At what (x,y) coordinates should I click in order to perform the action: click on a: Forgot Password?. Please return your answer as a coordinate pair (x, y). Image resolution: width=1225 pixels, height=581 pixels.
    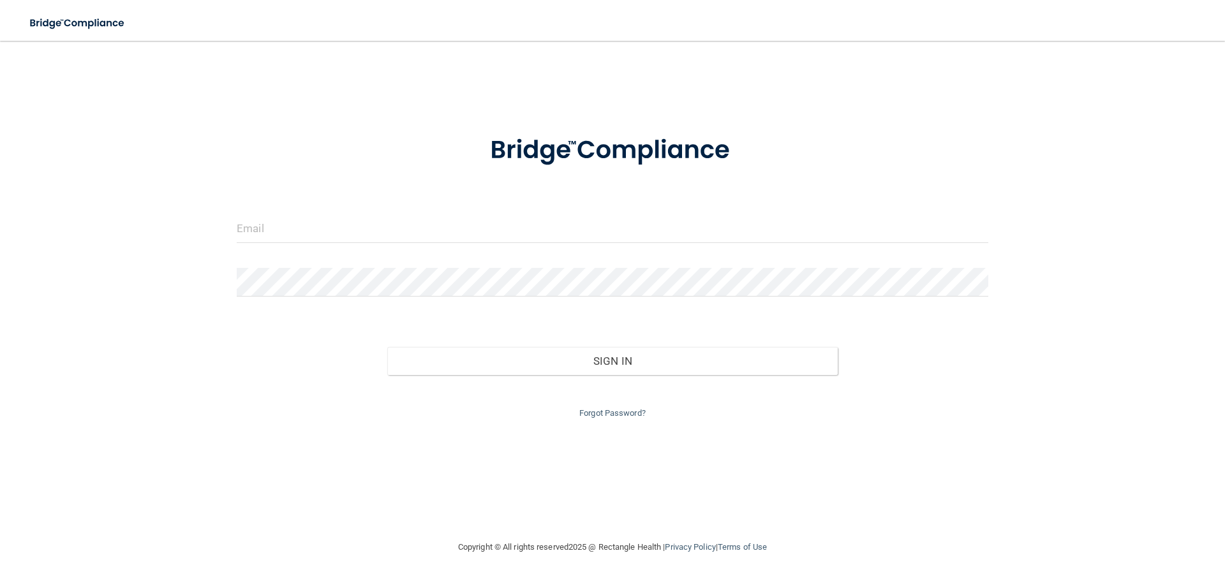
    Looking at the image, I should click on (612, 413).